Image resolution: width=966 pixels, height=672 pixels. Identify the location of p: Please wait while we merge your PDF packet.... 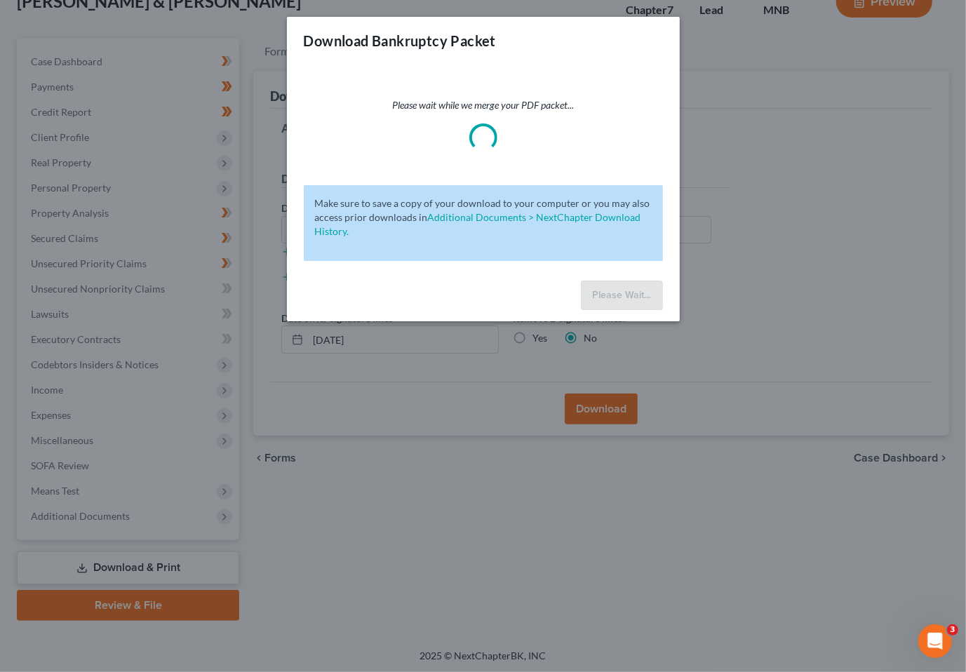
(483, 105).